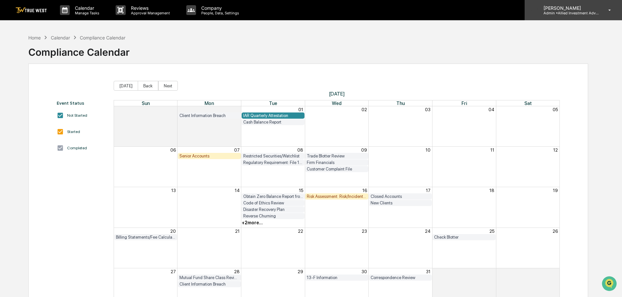  Describe the element at coordinates (301, 231) in the screenshot. I see `button: 22` at that location.